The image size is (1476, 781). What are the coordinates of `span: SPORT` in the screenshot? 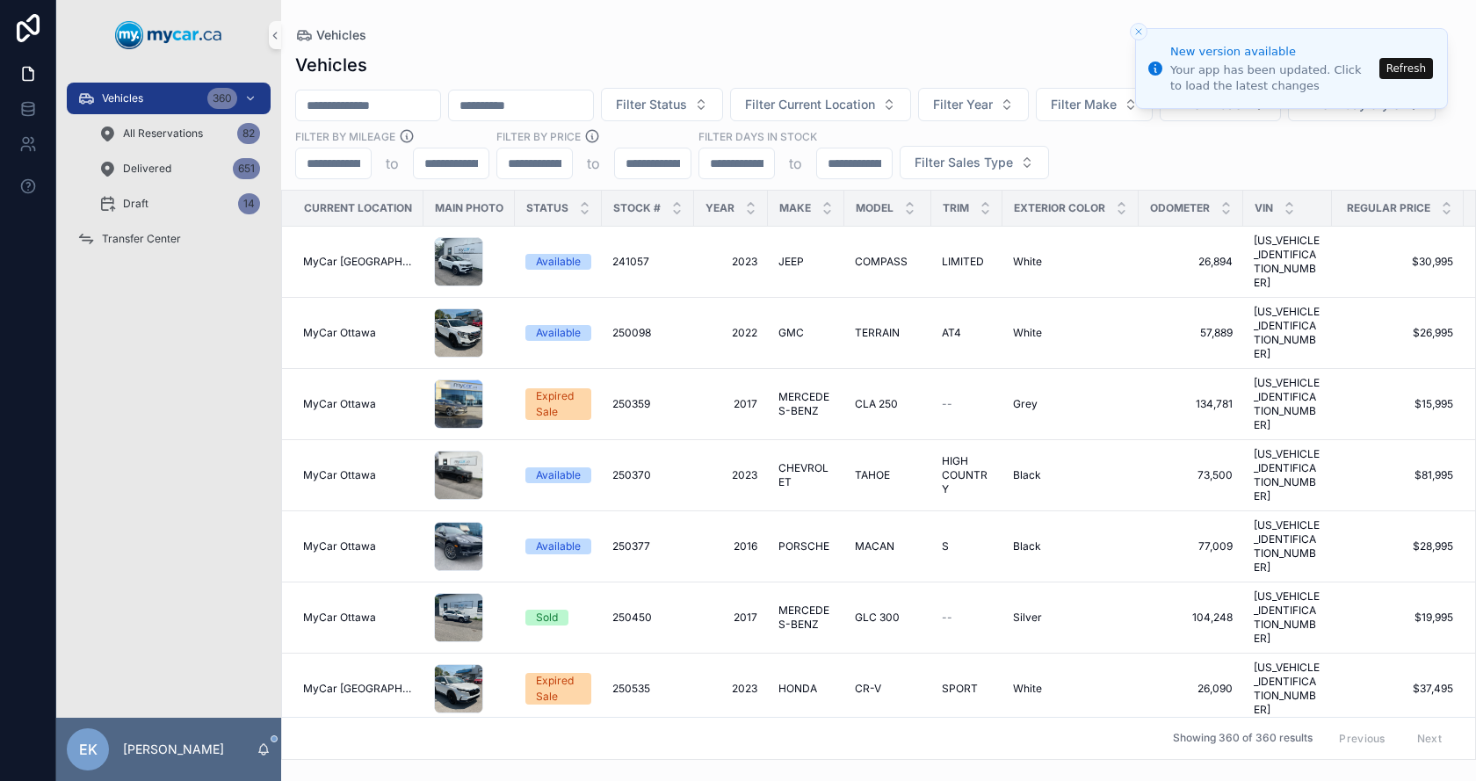 It's located at (959, 689).